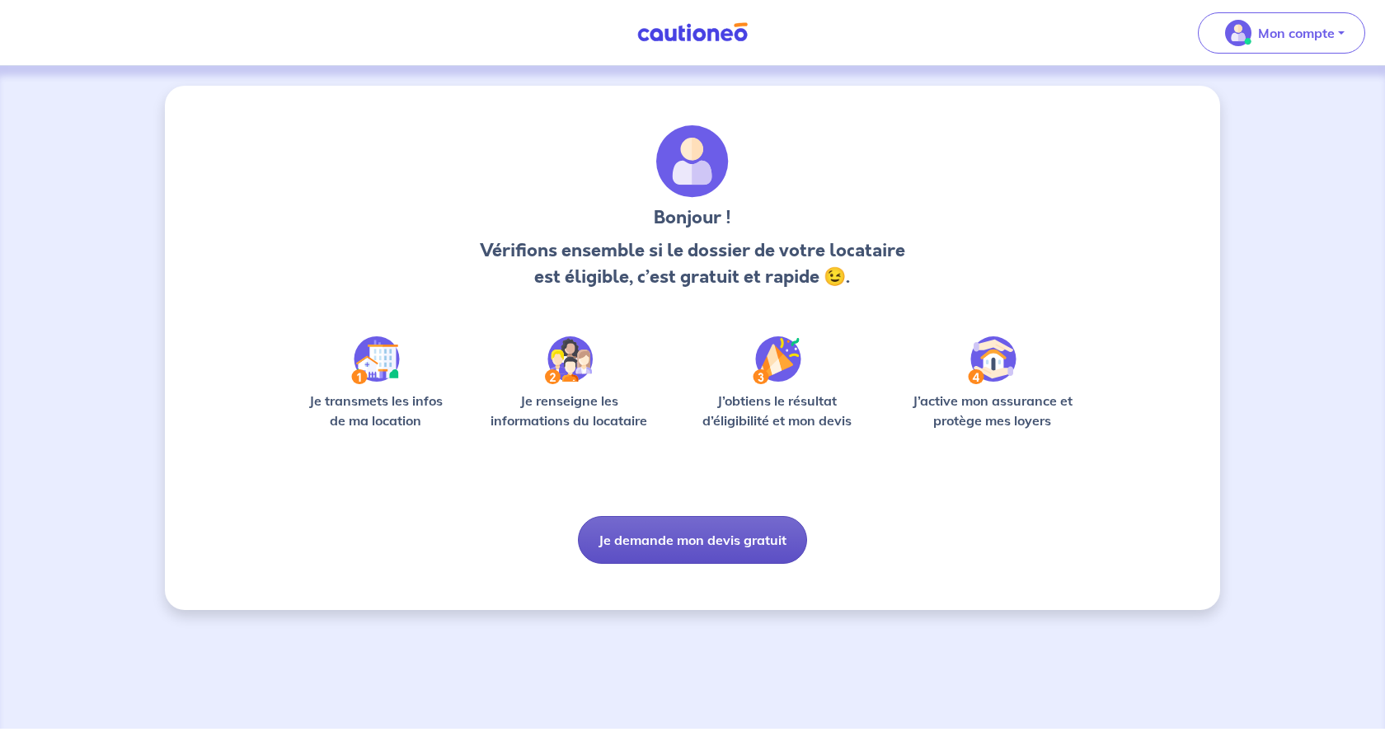 Image resolution: width=1385 pixels, height=732 pixels. What do you see at coordinates (1296, 33) in the screenshot?
I see `p: Mon compte` at bounding box center [1296, 33].